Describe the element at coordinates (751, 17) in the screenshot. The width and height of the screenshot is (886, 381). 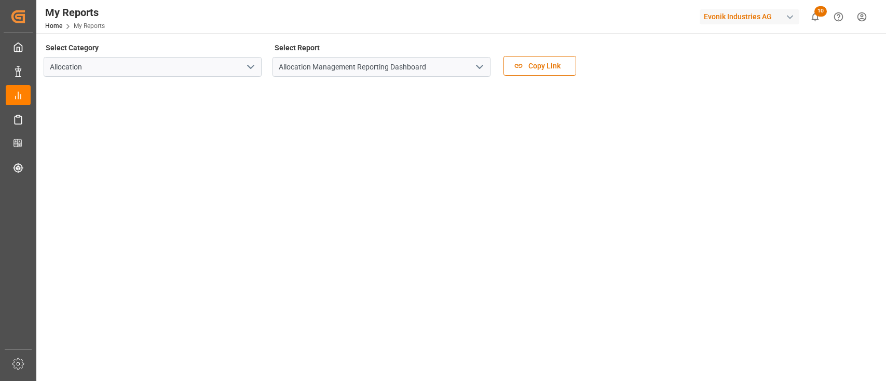
I see `button: Evonik Industries AG` at that location.